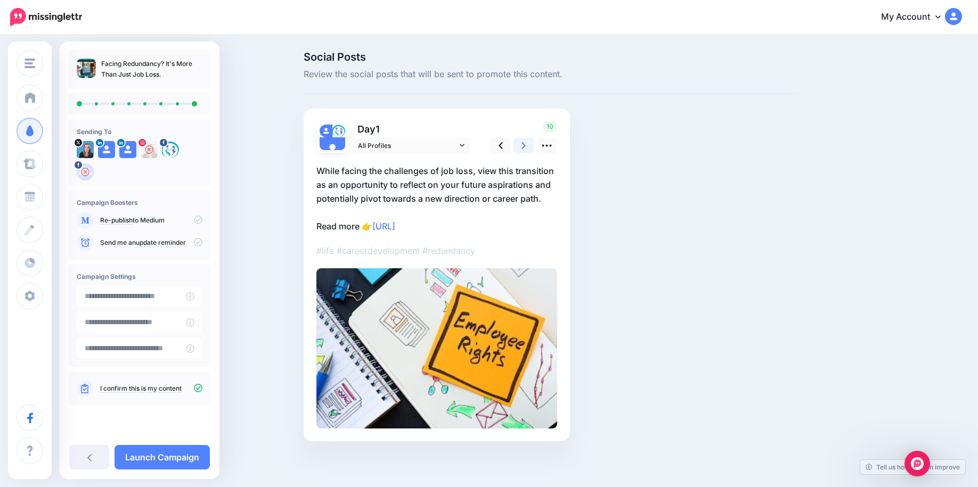  Describe the element at coordinates (151, 221) in the screenshot. I see `p: to Medium` at that location.